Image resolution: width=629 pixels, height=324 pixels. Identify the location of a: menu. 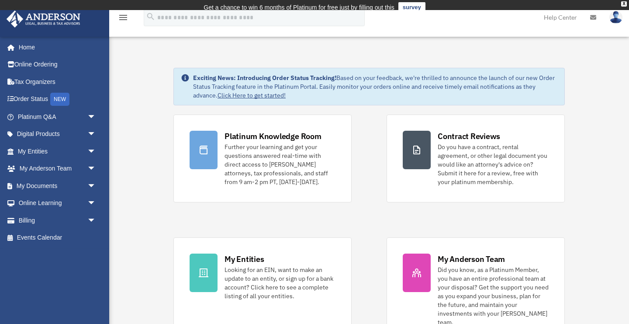
(123, 19).